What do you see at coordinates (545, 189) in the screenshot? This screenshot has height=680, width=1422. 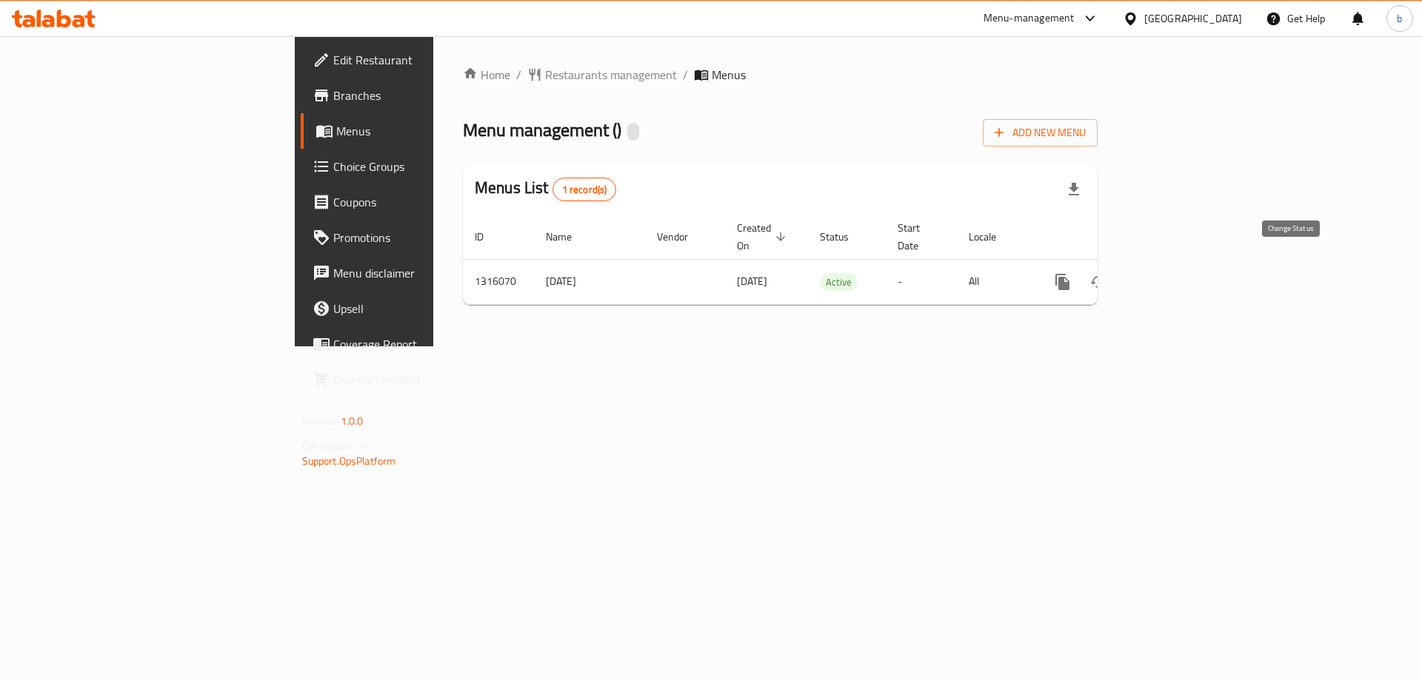 I see `h2: Menus List` at bounding box center [545, 189].